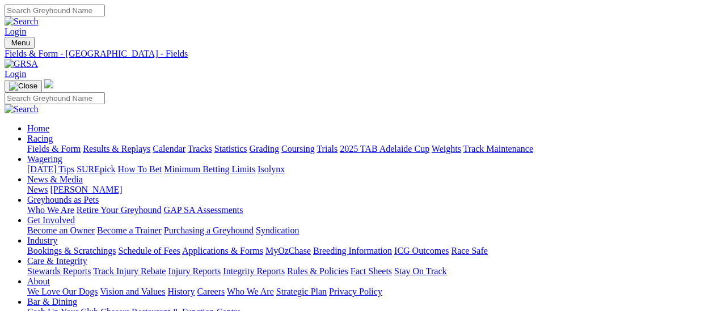 The height and width of the screenshot is (311, 713). I want to click on a: Rules & Policies, so click(318, 271).